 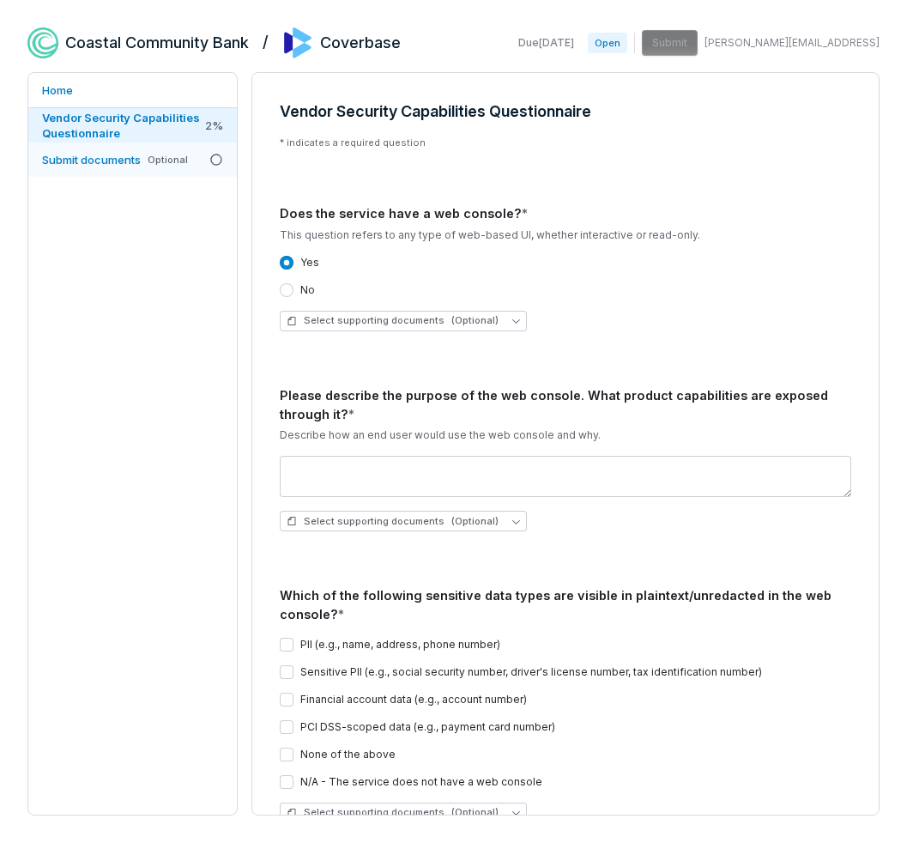 What do you see at coordinates (531, 672) in the screenshot?
I see `label: Sensitive PII (e.g., social security number, driver's license number, tax identification number)` at bounding box center [531, 672].